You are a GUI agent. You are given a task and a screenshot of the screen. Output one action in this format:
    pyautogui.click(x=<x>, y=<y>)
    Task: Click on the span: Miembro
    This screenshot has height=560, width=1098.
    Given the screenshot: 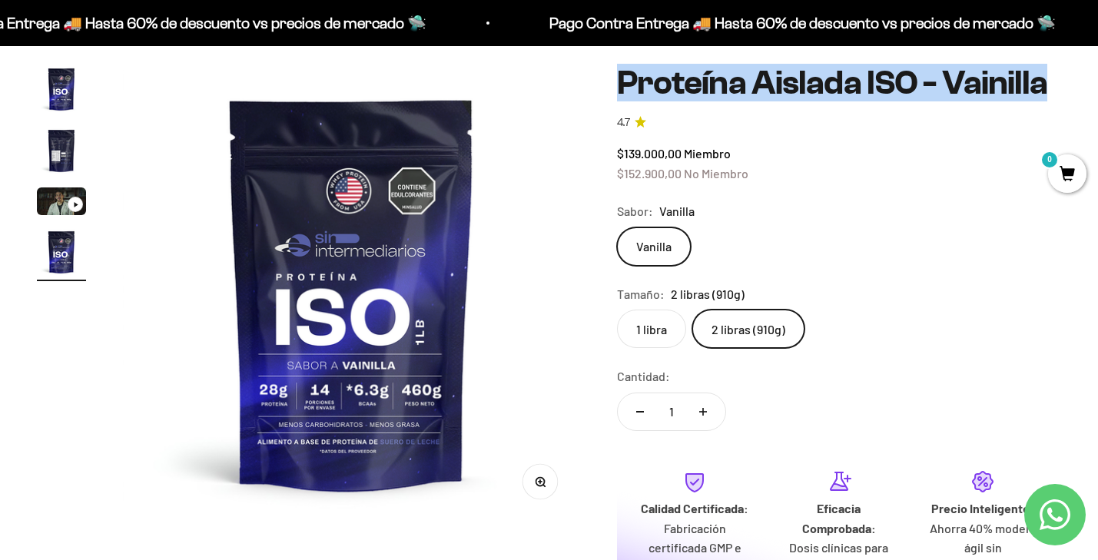 What is the action you would take?
    pyautogui.click(x=707, y=153)
    